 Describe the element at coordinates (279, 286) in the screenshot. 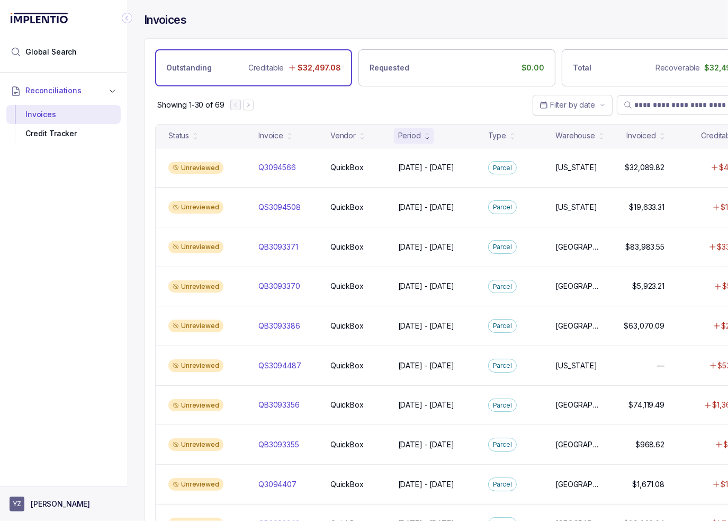

I see `p: QB3093370` at that location.